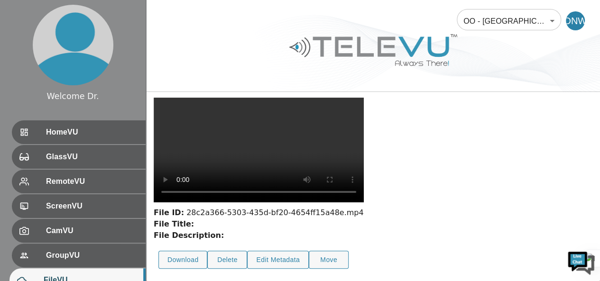  Describe the element at coordinates (79, 231) in the screenshot. I see `div: CamVU` at that location.